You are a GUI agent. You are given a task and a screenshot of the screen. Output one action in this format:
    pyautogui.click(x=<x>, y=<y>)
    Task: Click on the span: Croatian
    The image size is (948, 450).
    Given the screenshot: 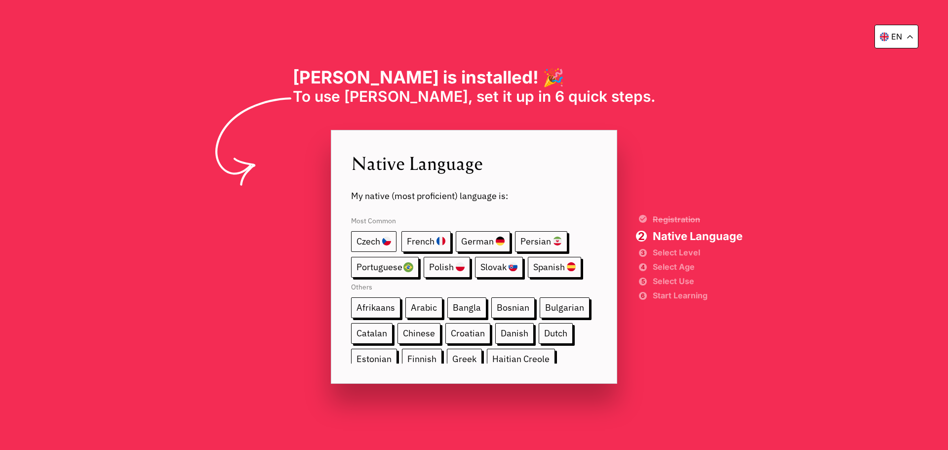 What is the action you would take?
    pyautogui.click(x=468, y=333)
    